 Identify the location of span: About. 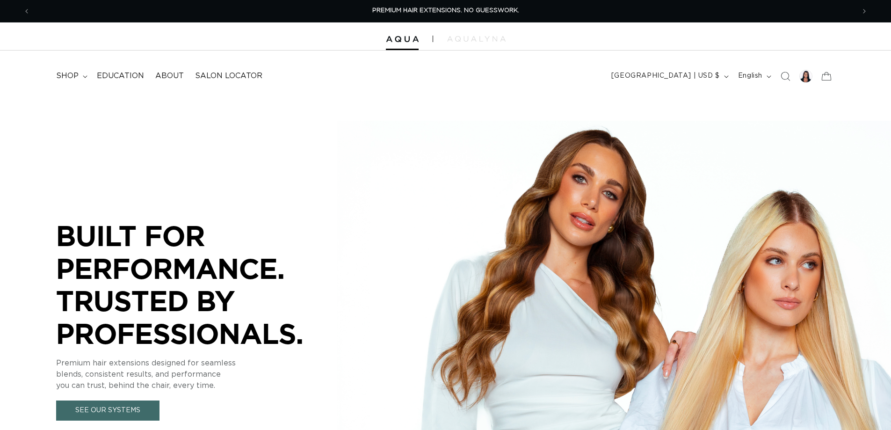
(169, 76).